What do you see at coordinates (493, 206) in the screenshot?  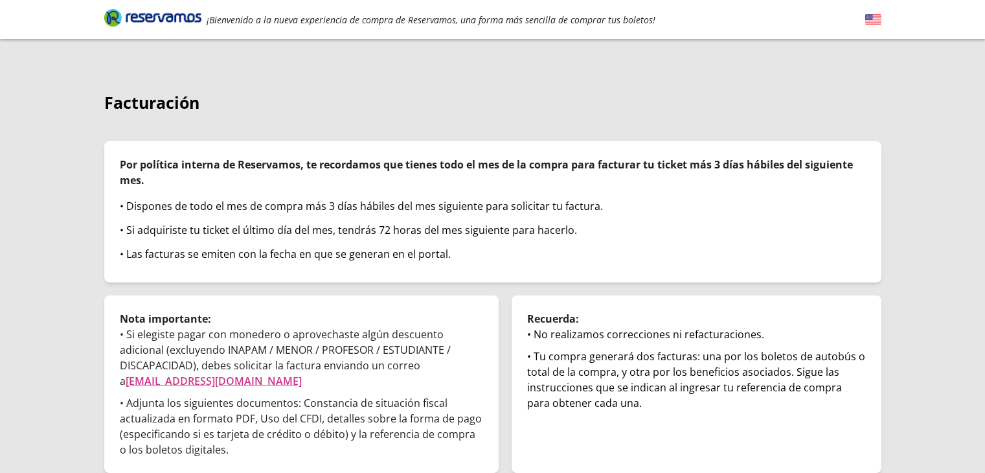 I see `div: • Dispones de todo el mes de compra más 3 días hábiles del mes siguiente para solicitar tu factura.` at bounding box center [493, 206].